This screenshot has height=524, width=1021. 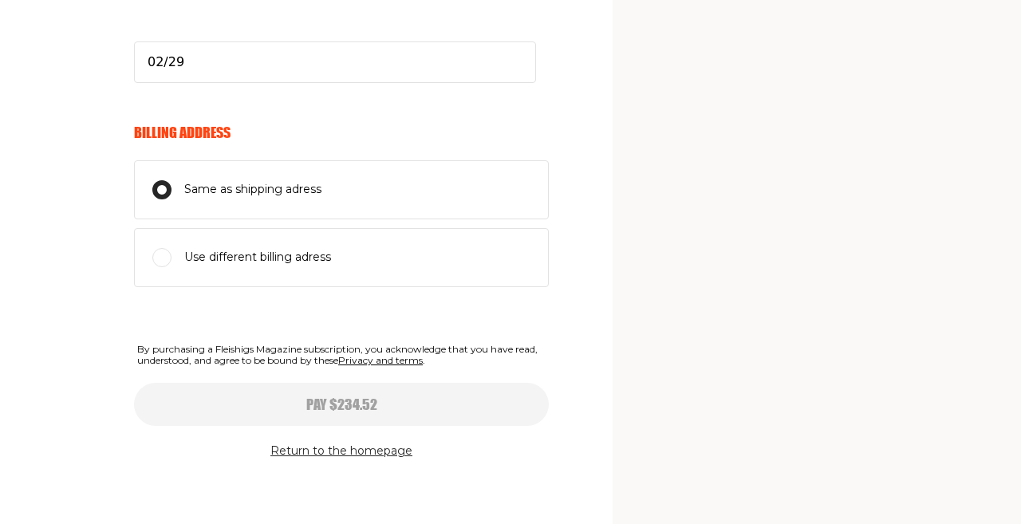 What do you see at coordinates (253, 190) in the screenshot?
I see `span: Same as shipping adress` at bounding box center [253, 190].